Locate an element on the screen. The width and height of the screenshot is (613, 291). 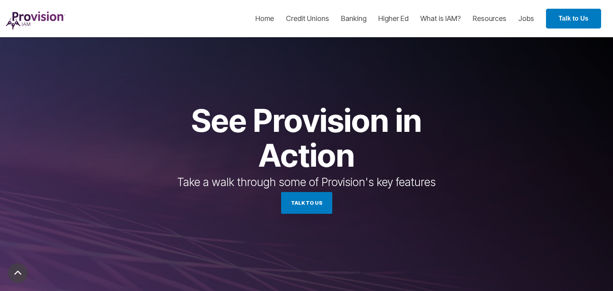
a: Banking is located at coordinates (354, 19).